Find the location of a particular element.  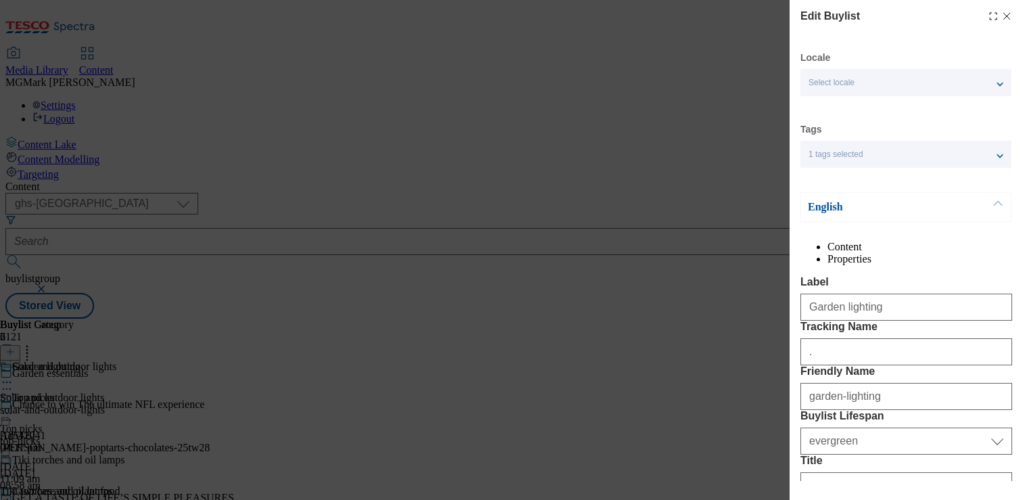

span: 1 tags selected is located at coordinates (836, 154).